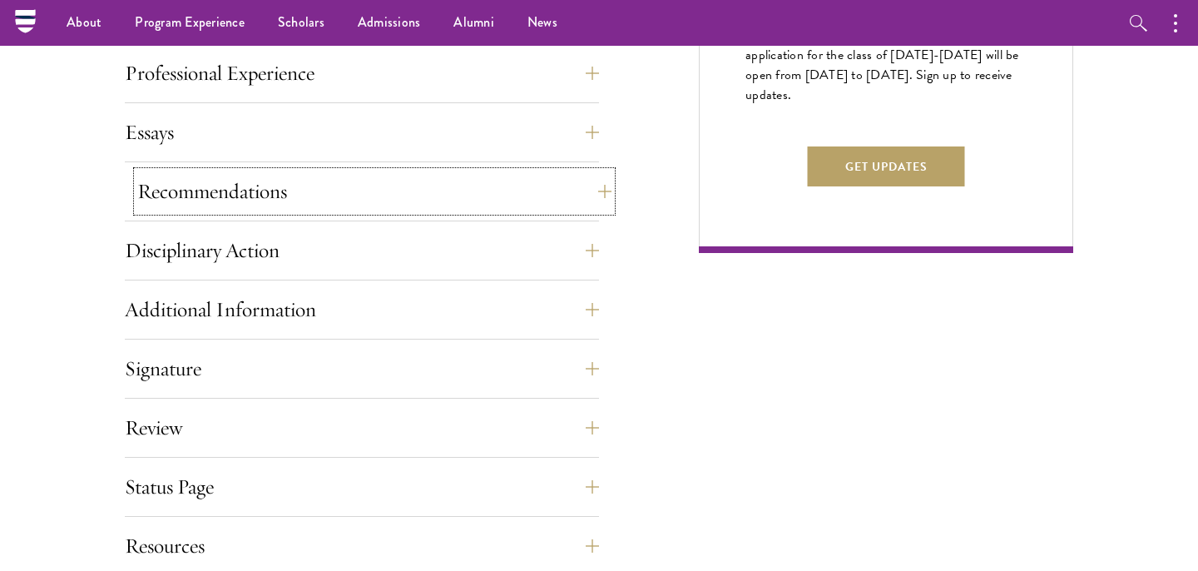 The image size is (1198, 571). Describe the element at coordinates (362, 369) in the screenshot. I see `button: Signature` at that location.